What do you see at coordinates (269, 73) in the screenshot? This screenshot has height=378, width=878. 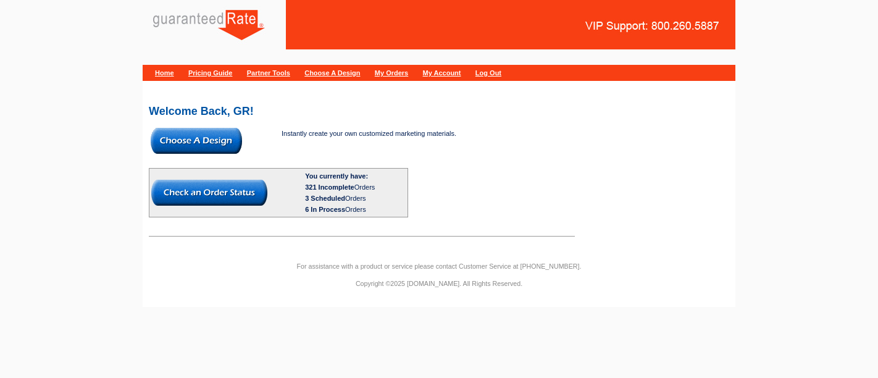 I see `a: Partner Tools` at bounding box center [269, 73].